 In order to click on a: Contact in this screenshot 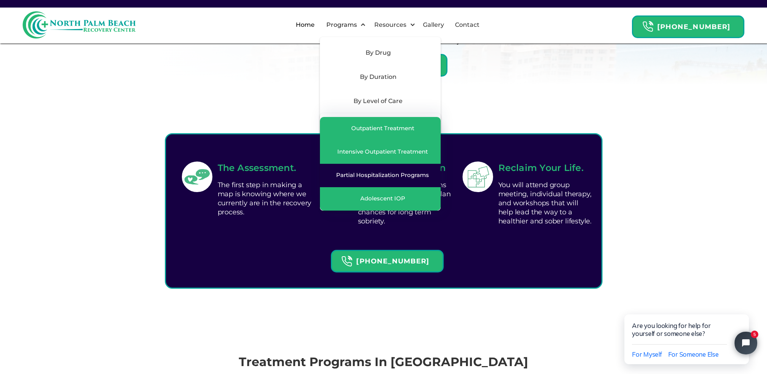, I will do `click(467, 25)`.